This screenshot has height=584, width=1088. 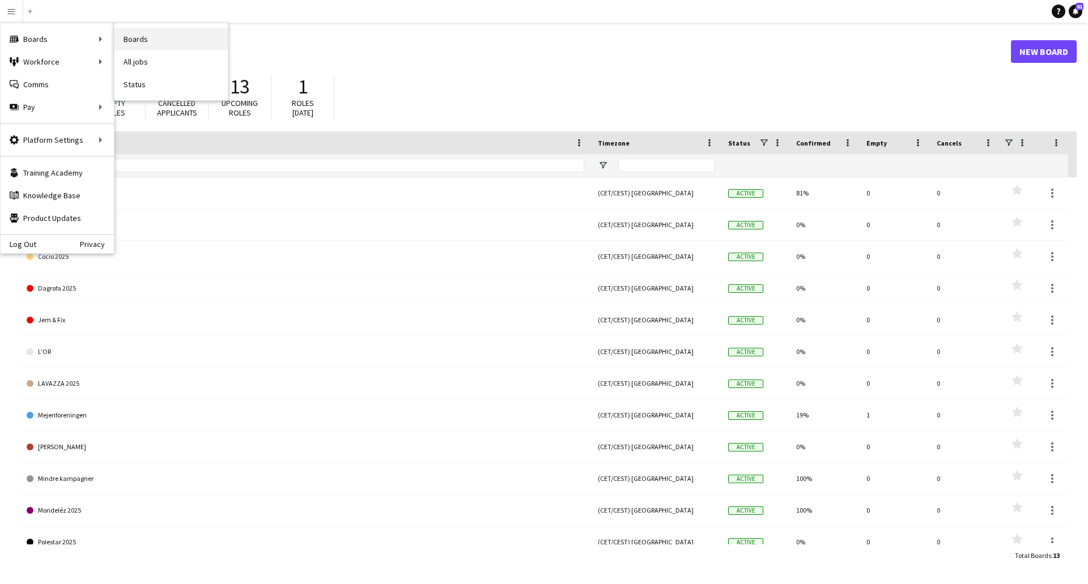 What do you see at coordinates (57, 140) in the screenshot?
I see `div: Platform Settings` at bounding box center [57, 140].